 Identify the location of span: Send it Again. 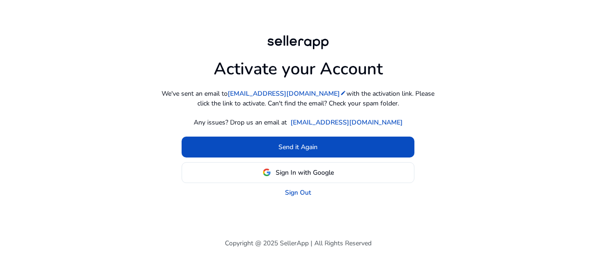
(298, 147).